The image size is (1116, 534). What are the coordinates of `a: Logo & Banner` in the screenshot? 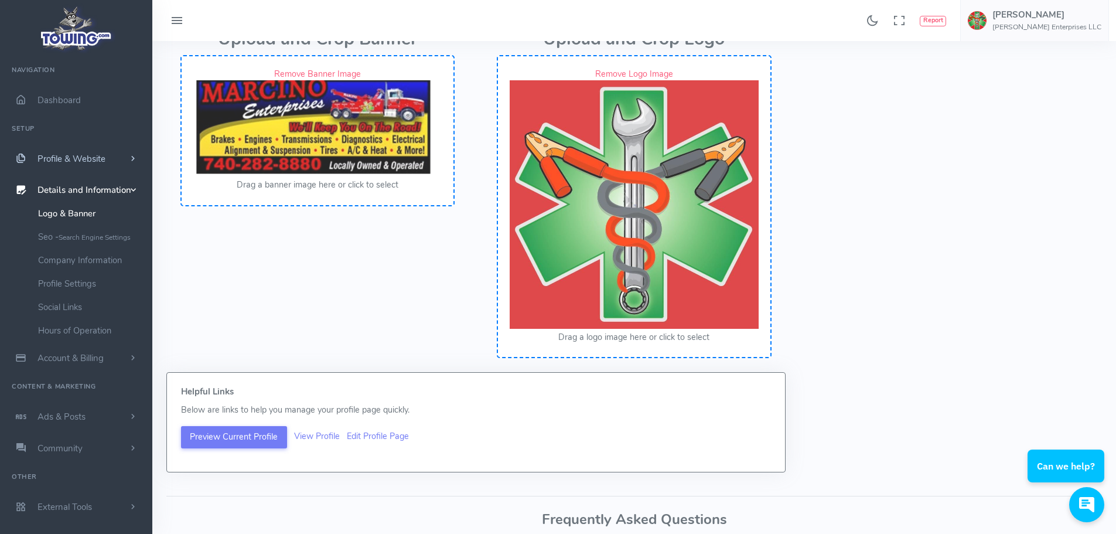 It's located at (91, 213).